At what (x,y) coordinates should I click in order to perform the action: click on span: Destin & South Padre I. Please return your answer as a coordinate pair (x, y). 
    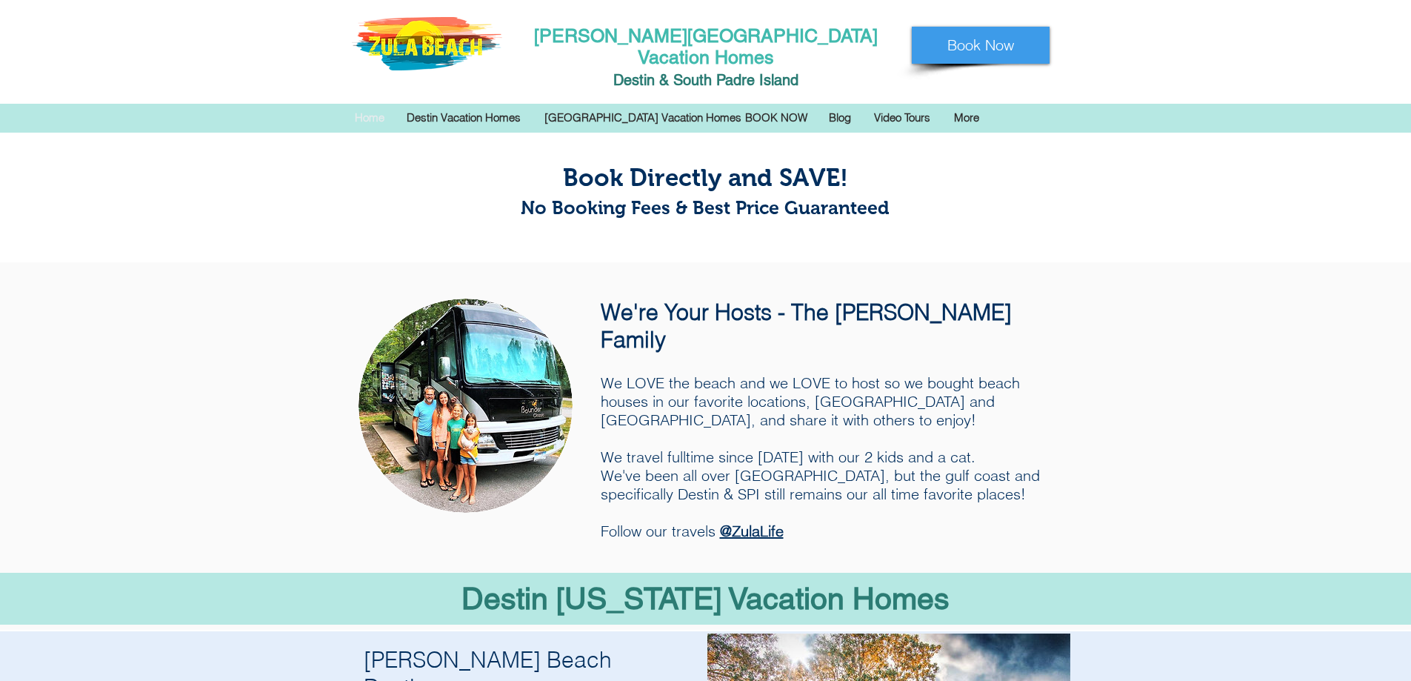
    Looking at the image, I should click on (688, 80).